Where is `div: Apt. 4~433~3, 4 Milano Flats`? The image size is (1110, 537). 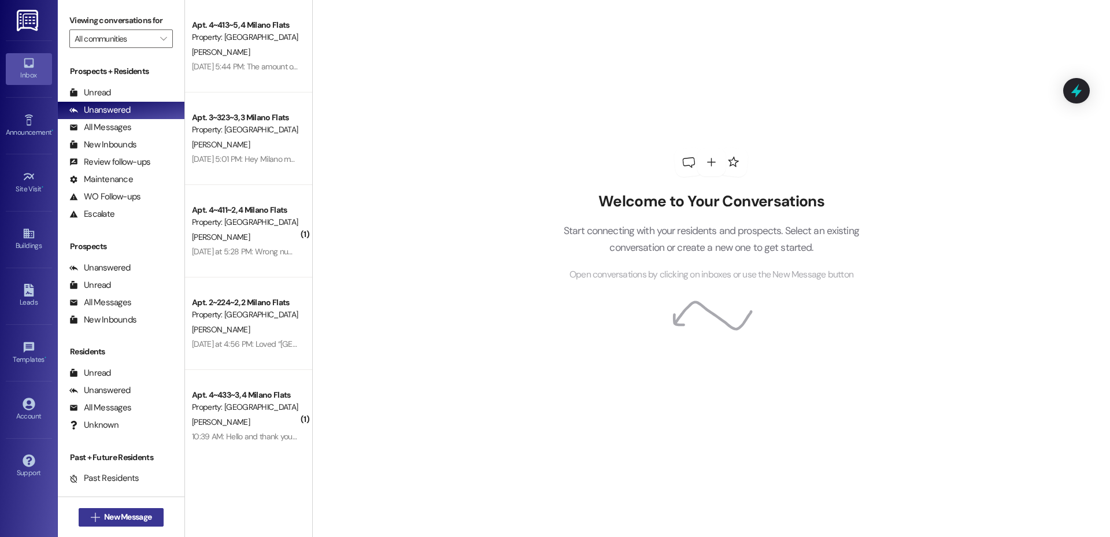 div: Apt. 4~433~3, 4 Milano Flats is located at coordinates (245, 395).